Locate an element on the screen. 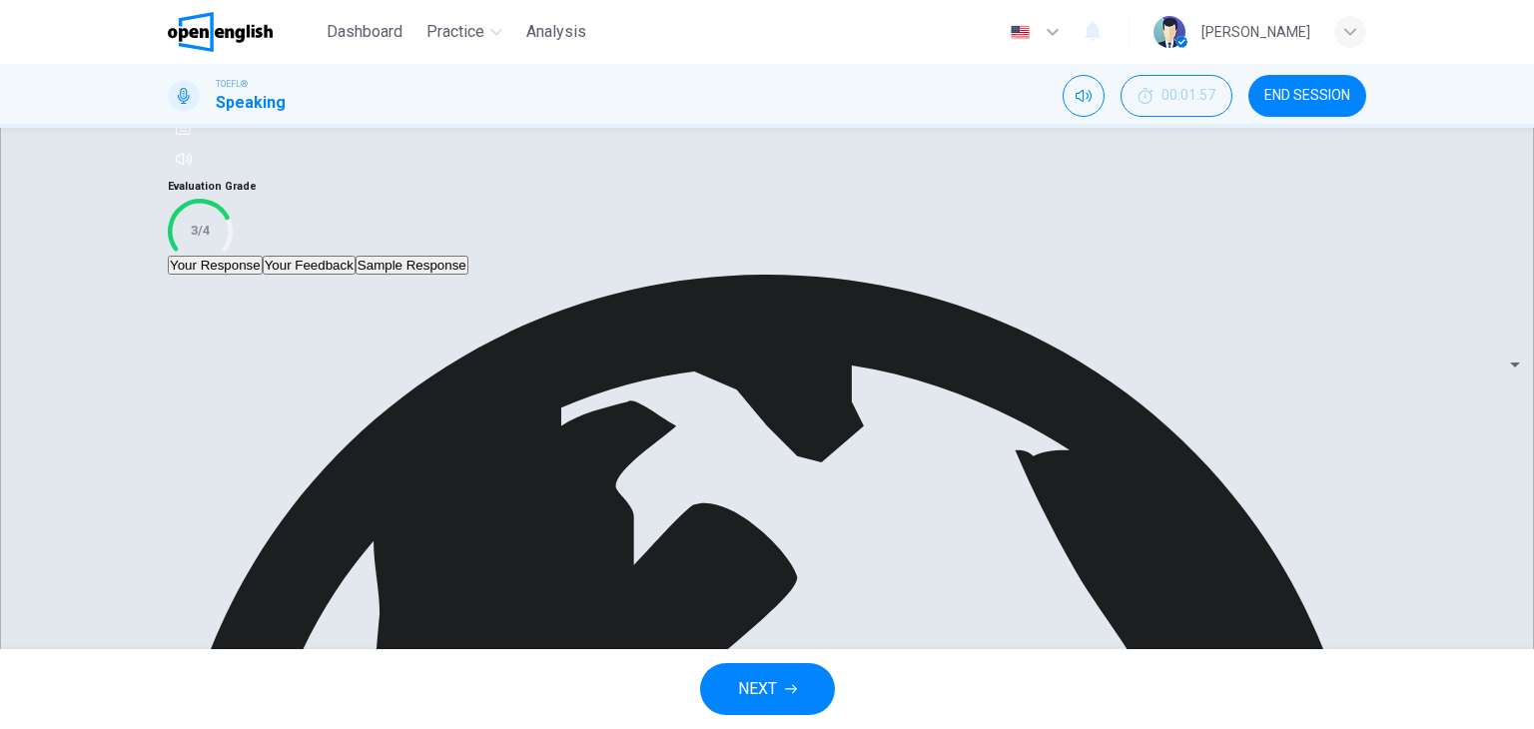 The image size is (1534, 729). span: NEXT is located at coordinates (757, 689).